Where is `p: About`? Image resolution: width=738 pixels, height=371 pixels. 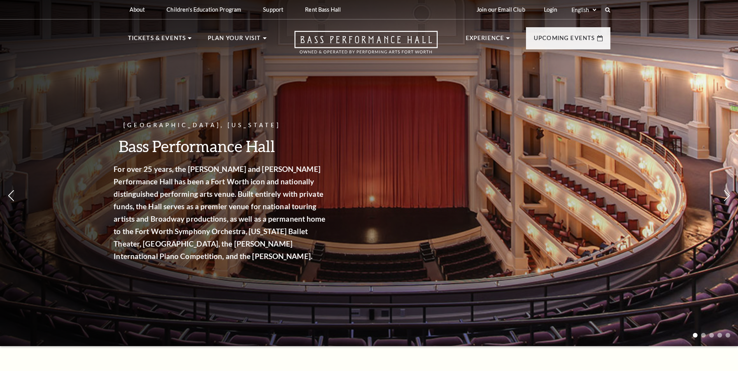 p: About is located at coordinates (137, 9).